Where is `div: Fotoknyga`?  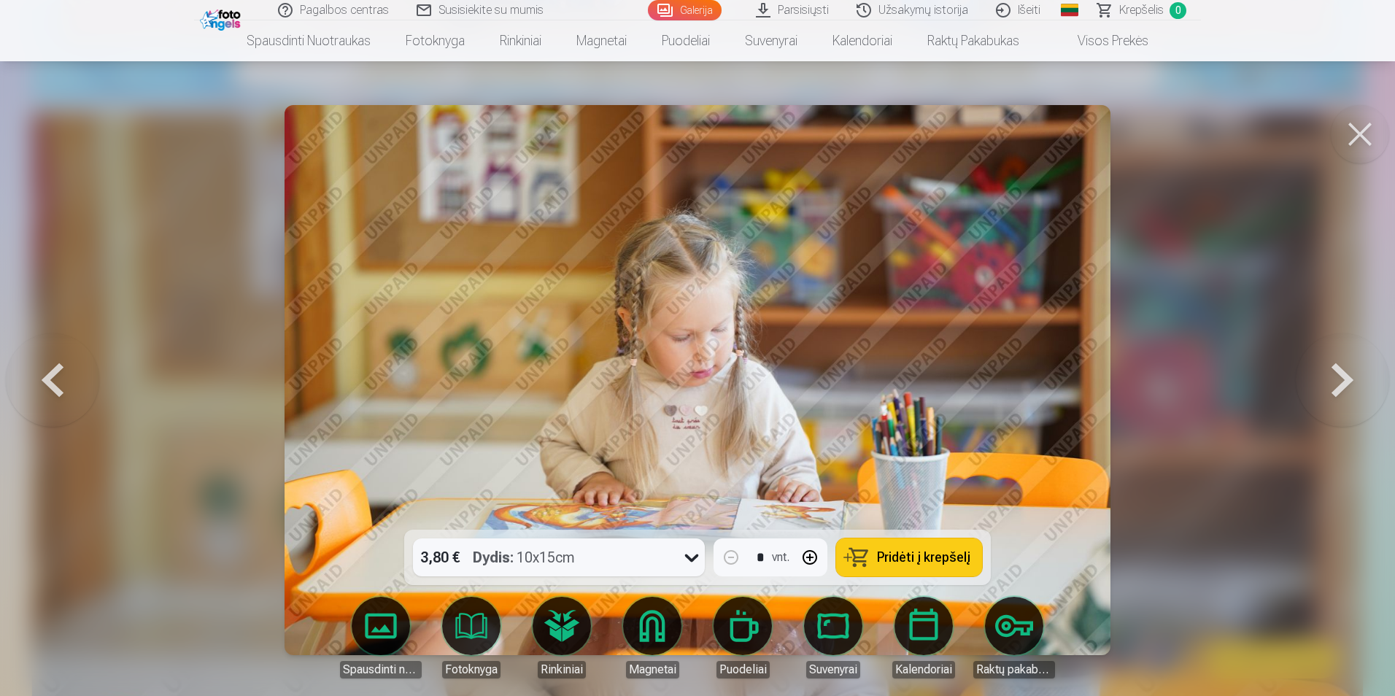
div: Fotoknyga is located at coordinates (471, 670).